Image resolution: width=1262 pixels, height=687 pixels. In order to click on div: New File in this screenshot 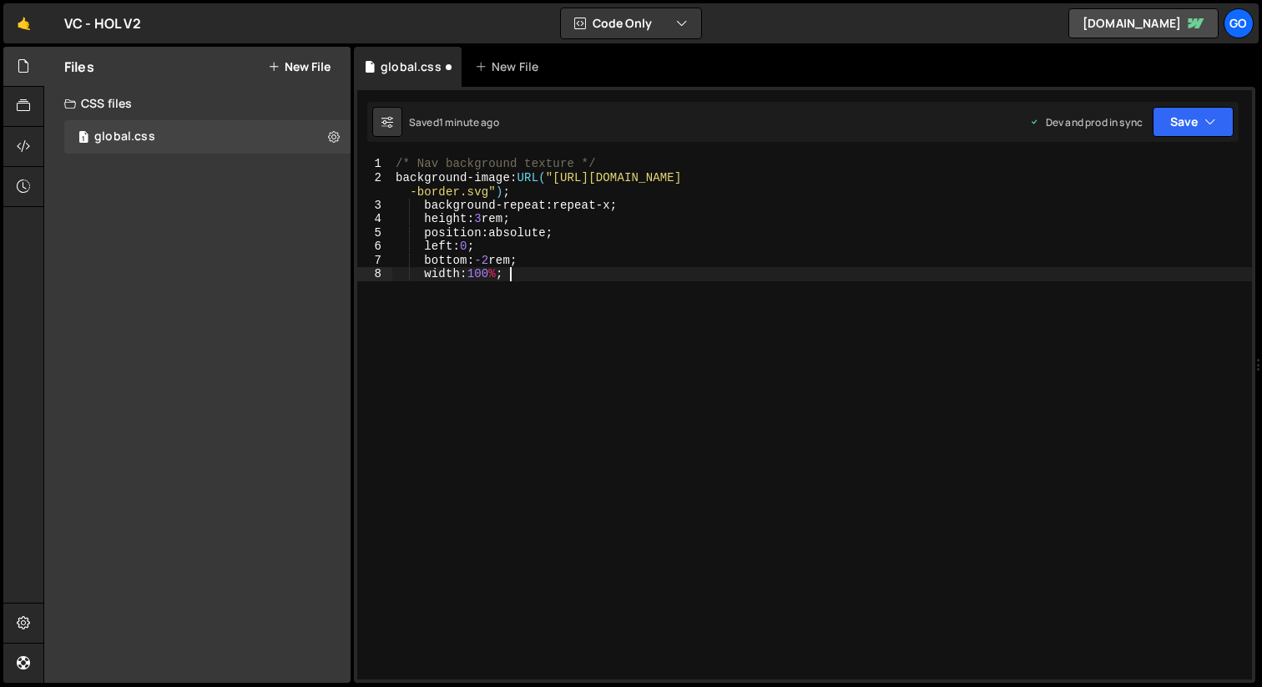, I will do `click(510, 67)`.